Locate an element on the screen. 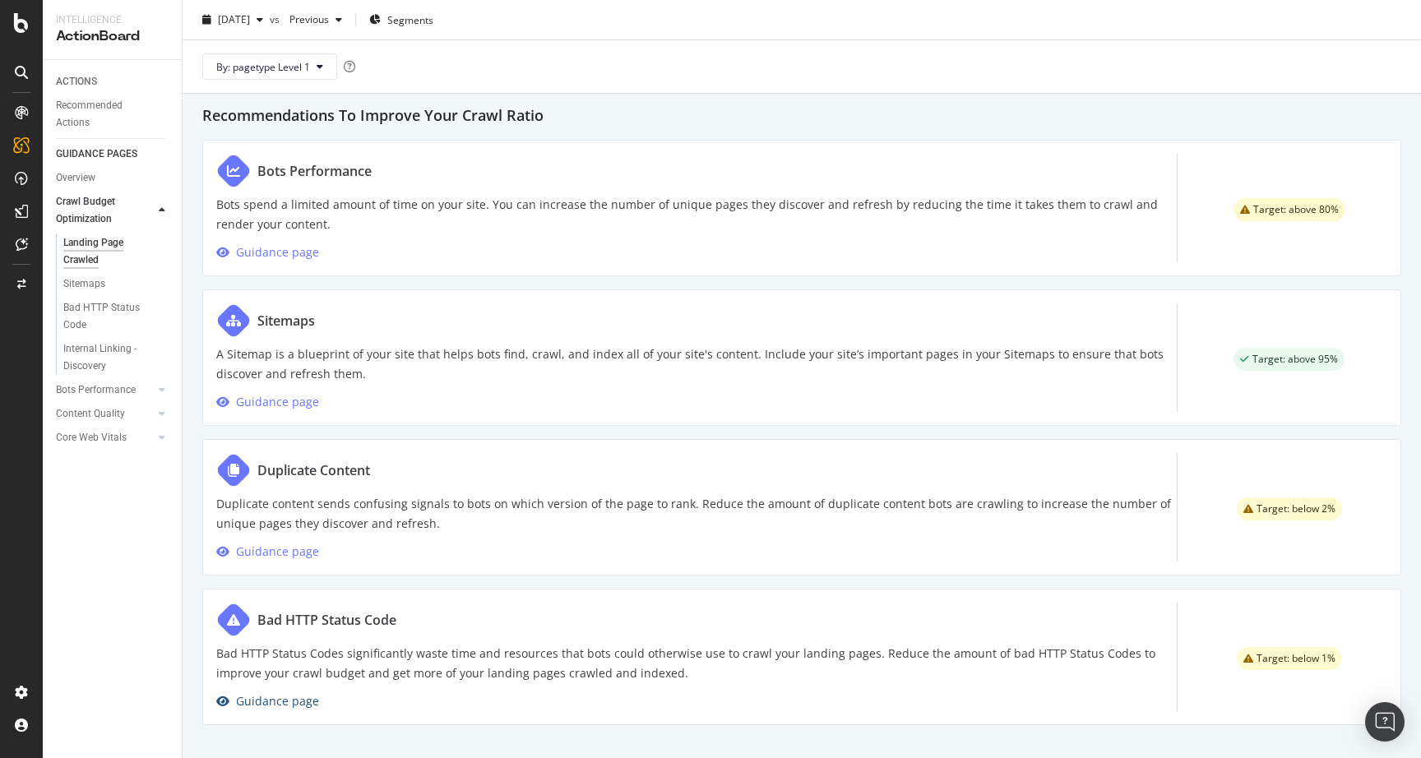  h2: Recommendations To Improve Your Crawl Ratio is located at coordinates (802, 112).